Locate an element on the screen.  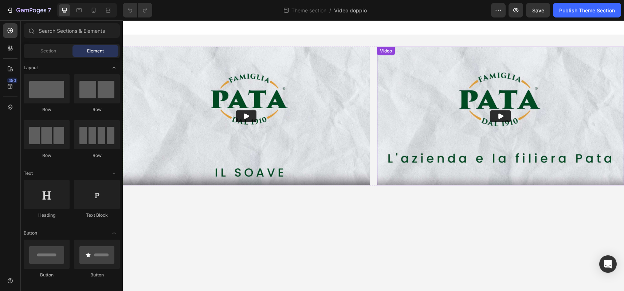
span: Section is located at coordinates (48, 51).